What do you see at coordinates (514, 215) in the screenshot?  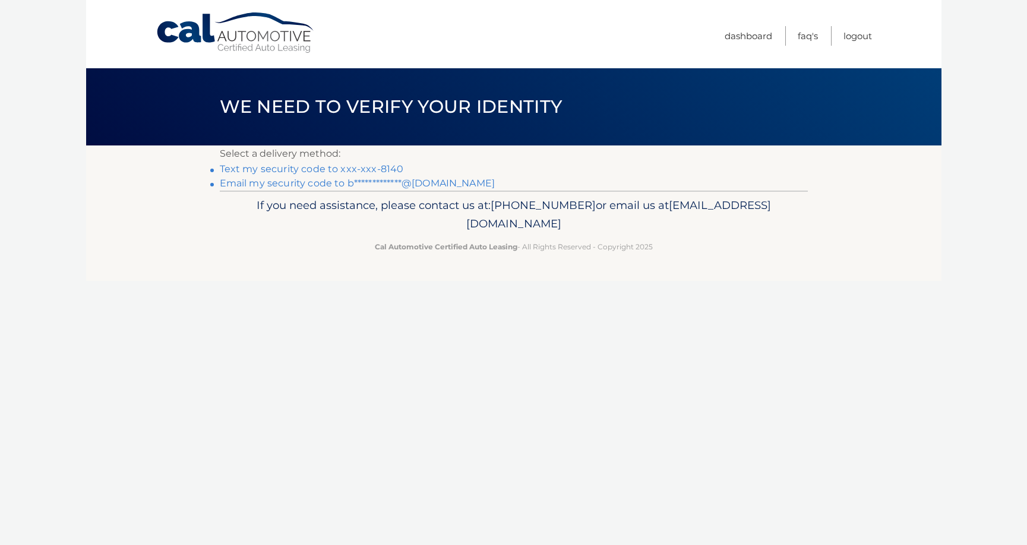 I see `p: If you need assistance, please contact us at: or email us at` at bounding box center [514, 215].